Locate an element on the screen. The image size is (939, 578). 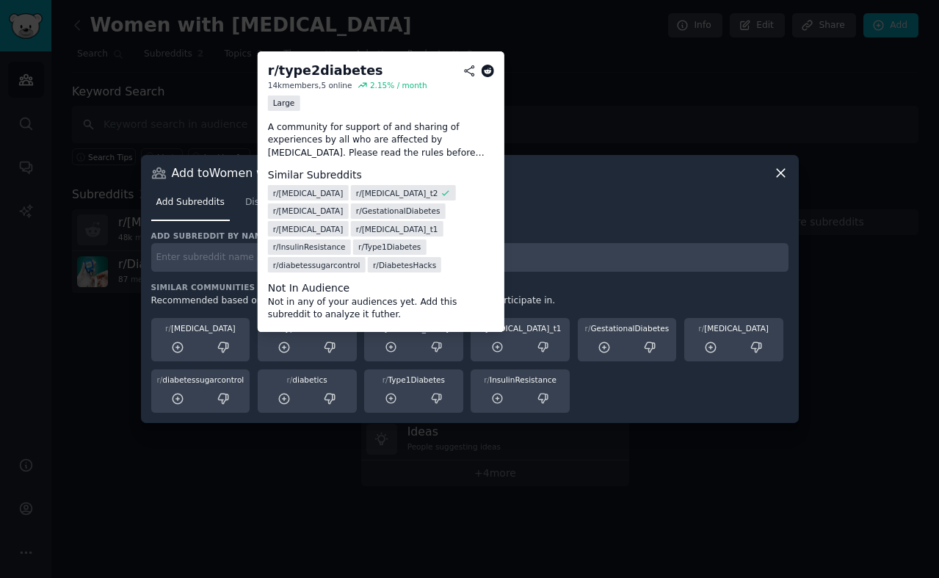
dd: Not in any of your audiences yet. Add this subreddit to analyze it futher. is located at coordinates (381, 308).